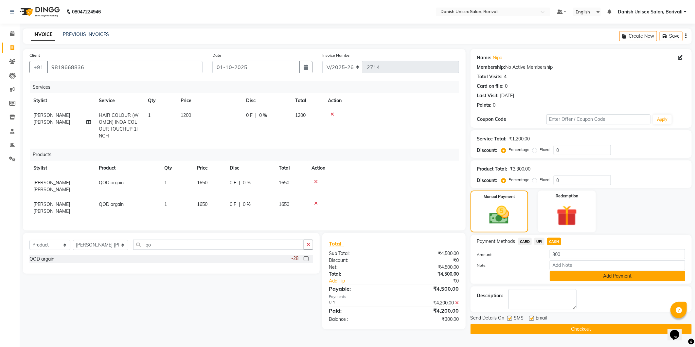  Describe the element at coordinates (86, 12) in the screenshot. I see `b: 08047224946` at that location.